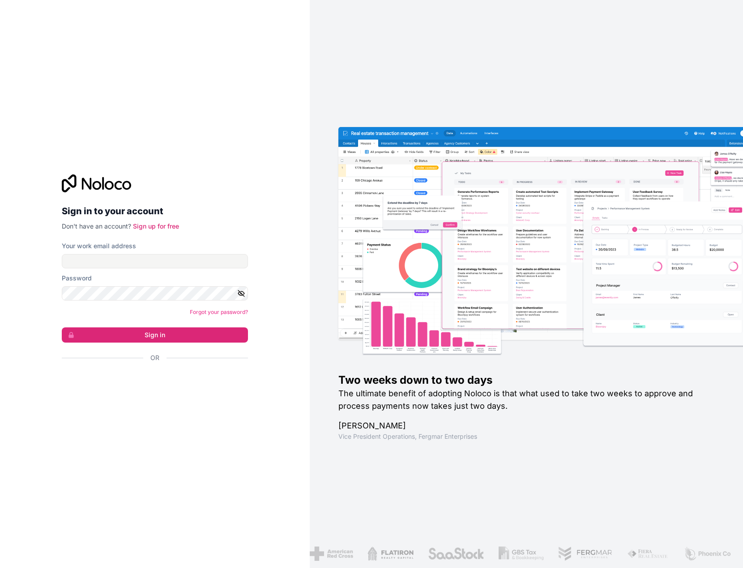  What do you see at coordinates (99, 246) in the screenshot?
I see `label: Your work email address` at bounding box center [99, 246].